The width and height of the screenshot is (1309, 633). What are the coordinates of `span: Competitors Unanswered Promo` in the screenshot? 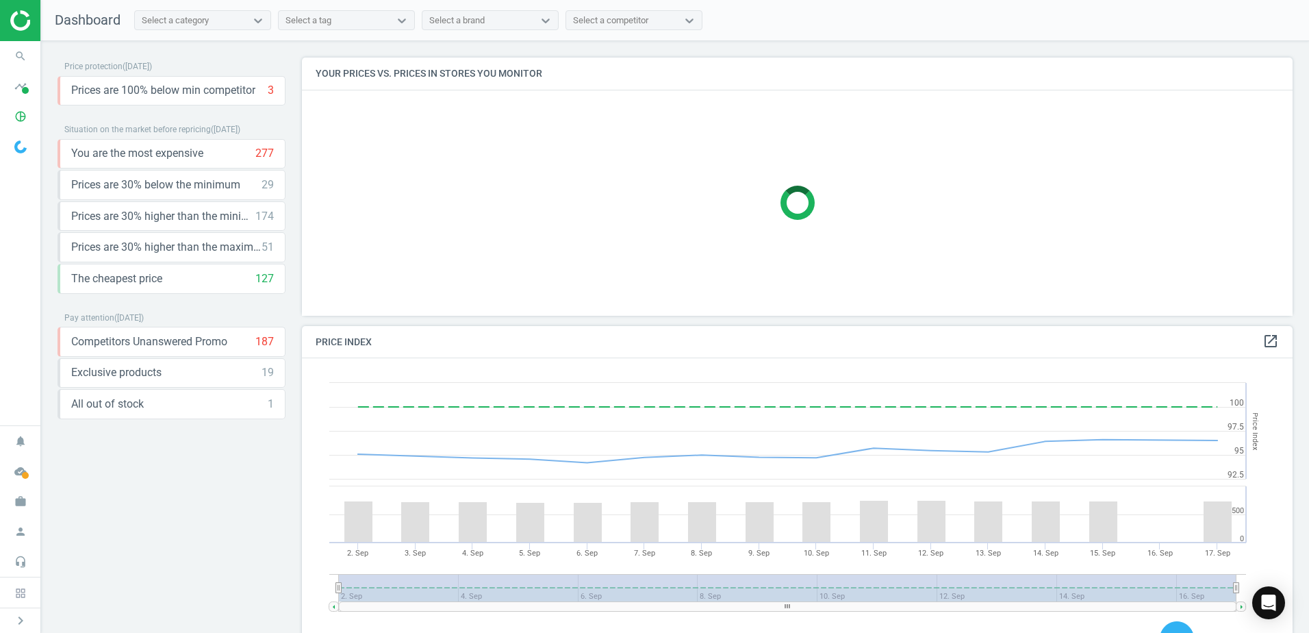 It's located at (149, 342).